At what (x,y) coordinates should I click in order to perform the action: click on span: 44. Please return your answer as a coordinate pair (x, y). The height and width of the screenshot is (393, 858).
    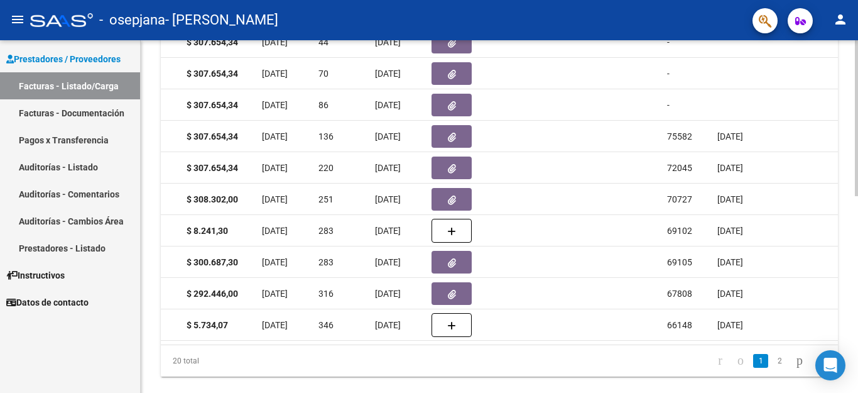
    Looking at the image, I should click on (324, 42).